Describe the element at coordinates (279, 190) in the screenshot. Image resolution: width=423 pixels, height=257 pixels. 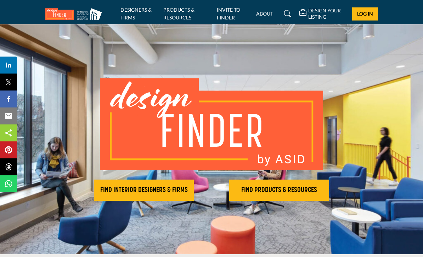
I see `button: FIND PRODUCTS & RESOURCES` at that location.